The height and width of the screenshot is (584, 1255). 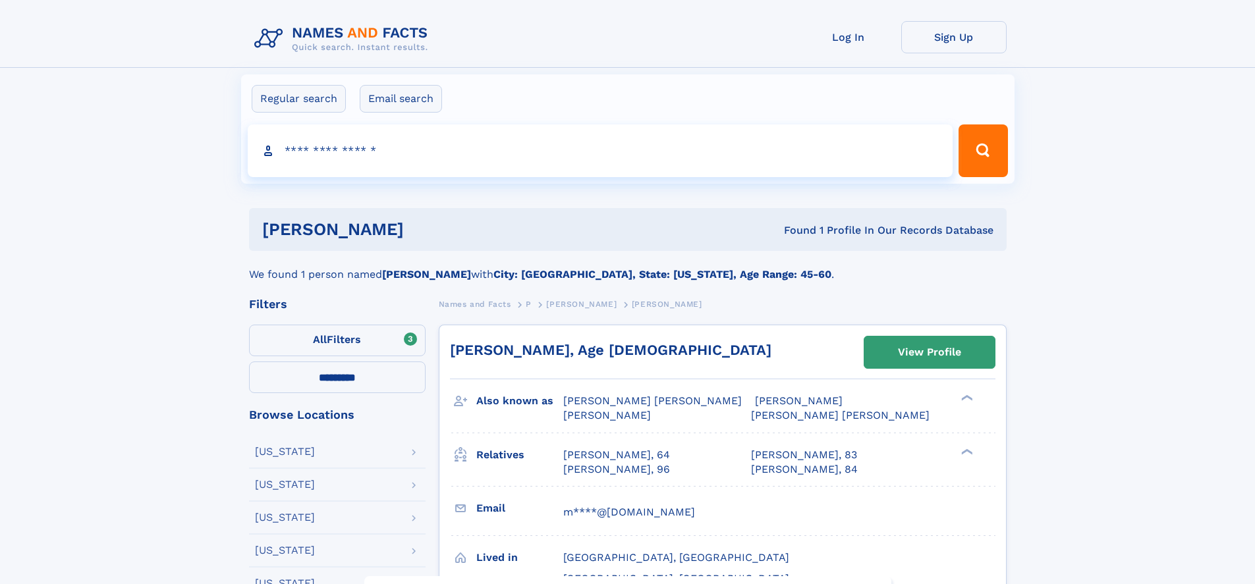 I want to click on div: View Profile, so click(x=930, y=352).